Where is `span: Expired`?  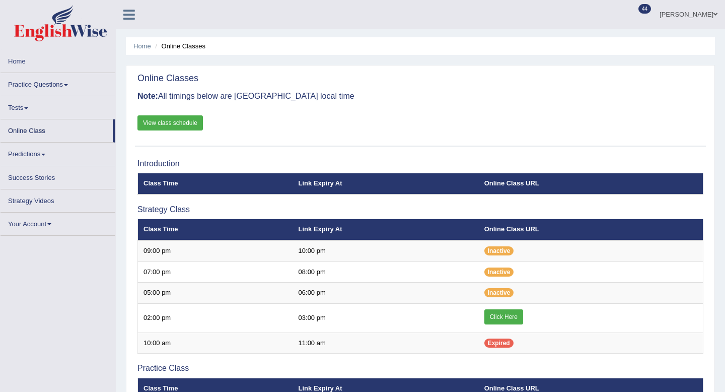 span: Expired is located at coordinates (499, 343).